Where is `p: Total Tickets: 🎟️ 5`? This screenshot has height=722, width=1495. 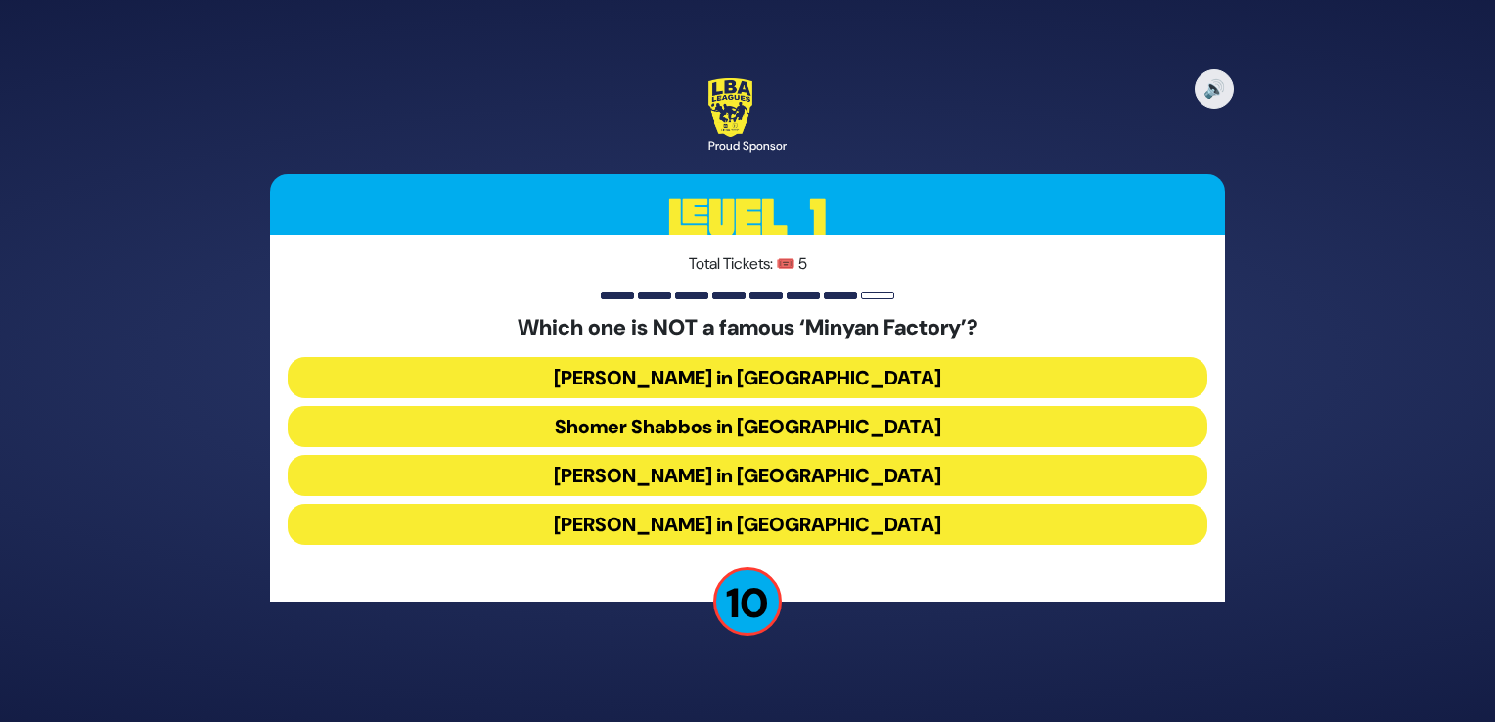
p: Total Tickets: 🎟️ 5 is located at coordinates (747, 264).